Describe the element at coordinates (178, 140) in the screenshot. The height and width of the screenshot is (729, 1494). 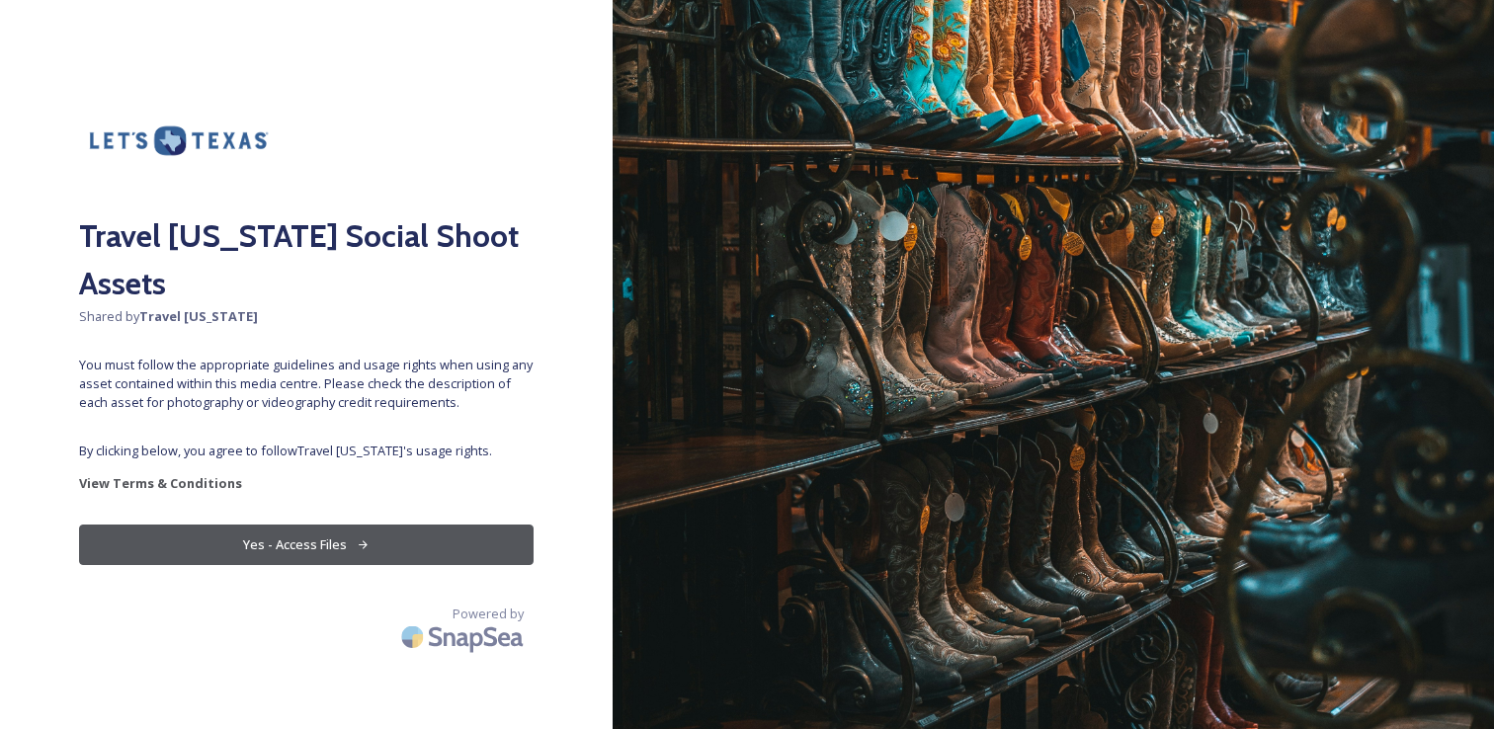
I see `img: travel-tx.png` at that location.